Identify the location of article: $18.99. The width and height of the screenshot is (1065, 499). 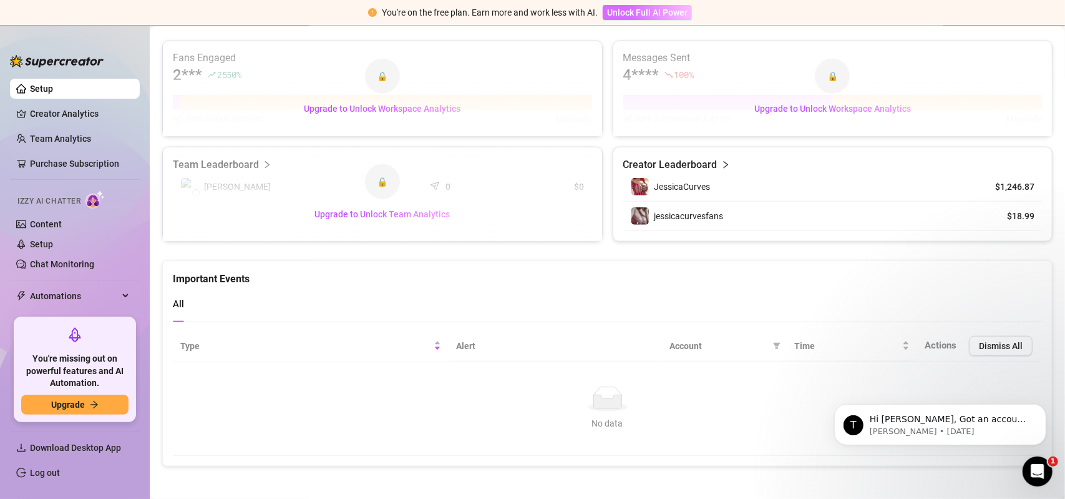
(1006, 216).